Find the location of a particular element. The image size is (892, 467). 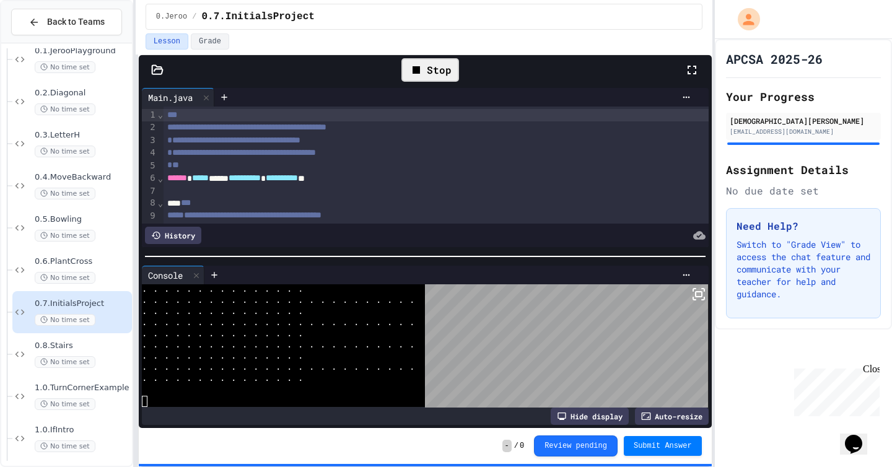

div: Hide display is located at coordinates (590, 416).